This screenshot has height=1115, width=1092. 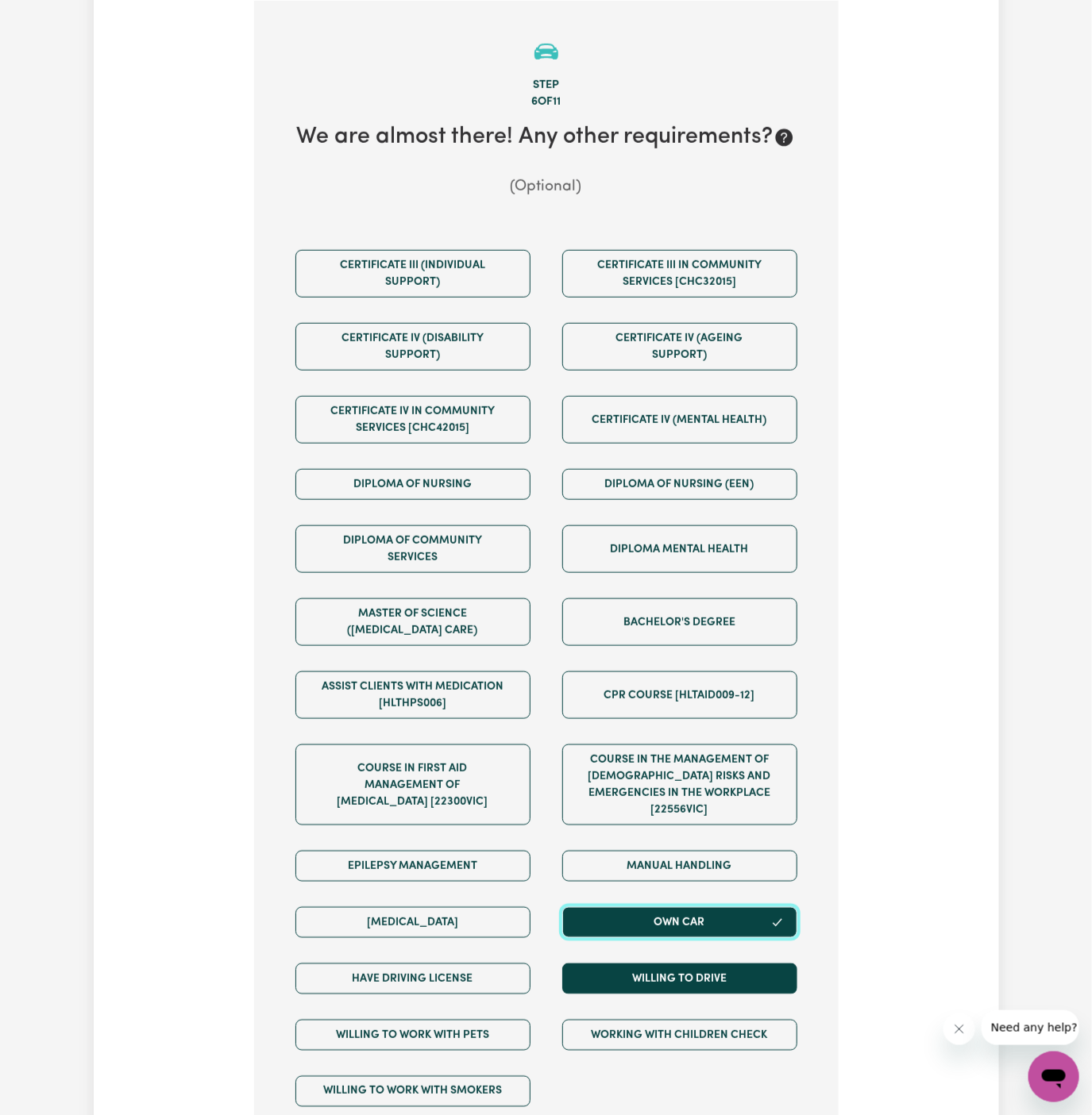 I want to click on button: Diploma of Community Services, so click(x=413, y=549).